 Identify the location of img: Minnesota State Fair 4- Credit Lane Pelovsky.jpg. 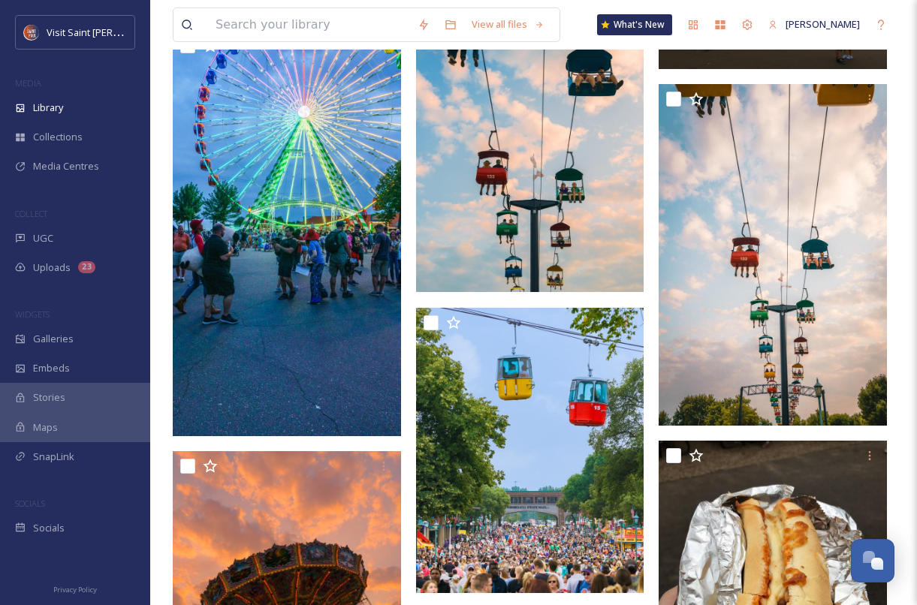
(530, 450).